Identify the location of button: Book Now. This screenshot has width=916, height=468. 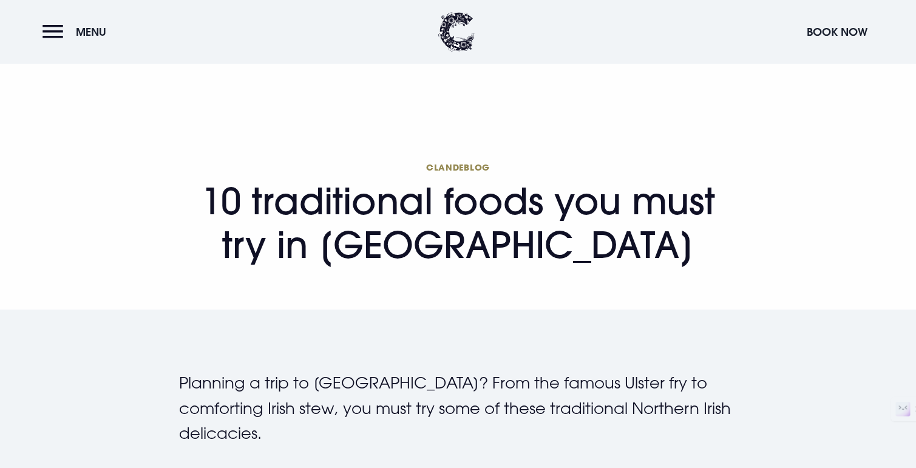
(837, 32).